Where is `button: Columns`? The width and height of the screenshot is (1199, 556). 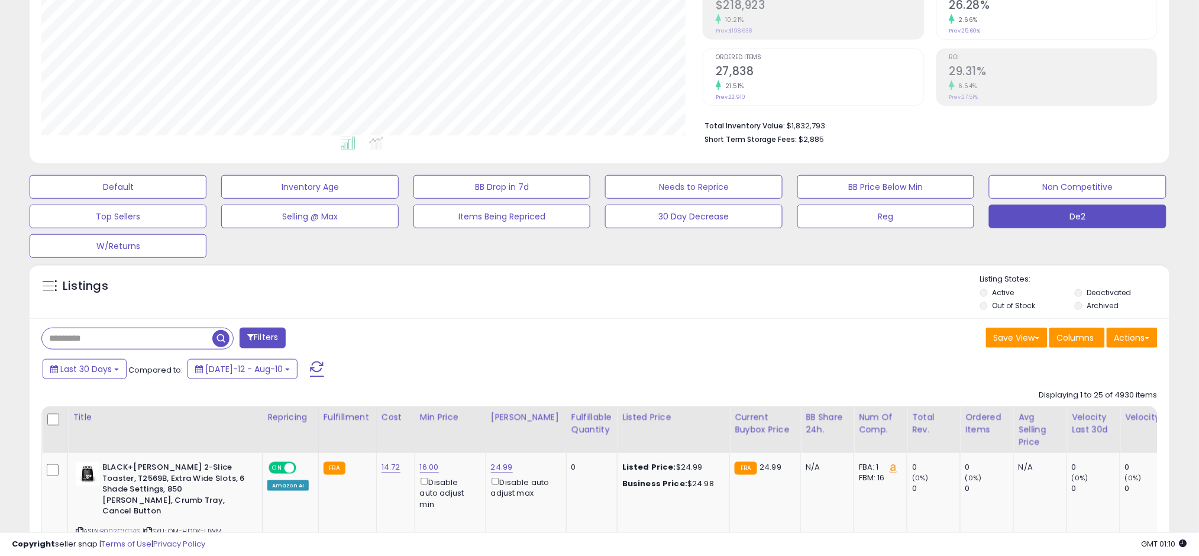
button: Columns is located at coordinates (1077, 338).